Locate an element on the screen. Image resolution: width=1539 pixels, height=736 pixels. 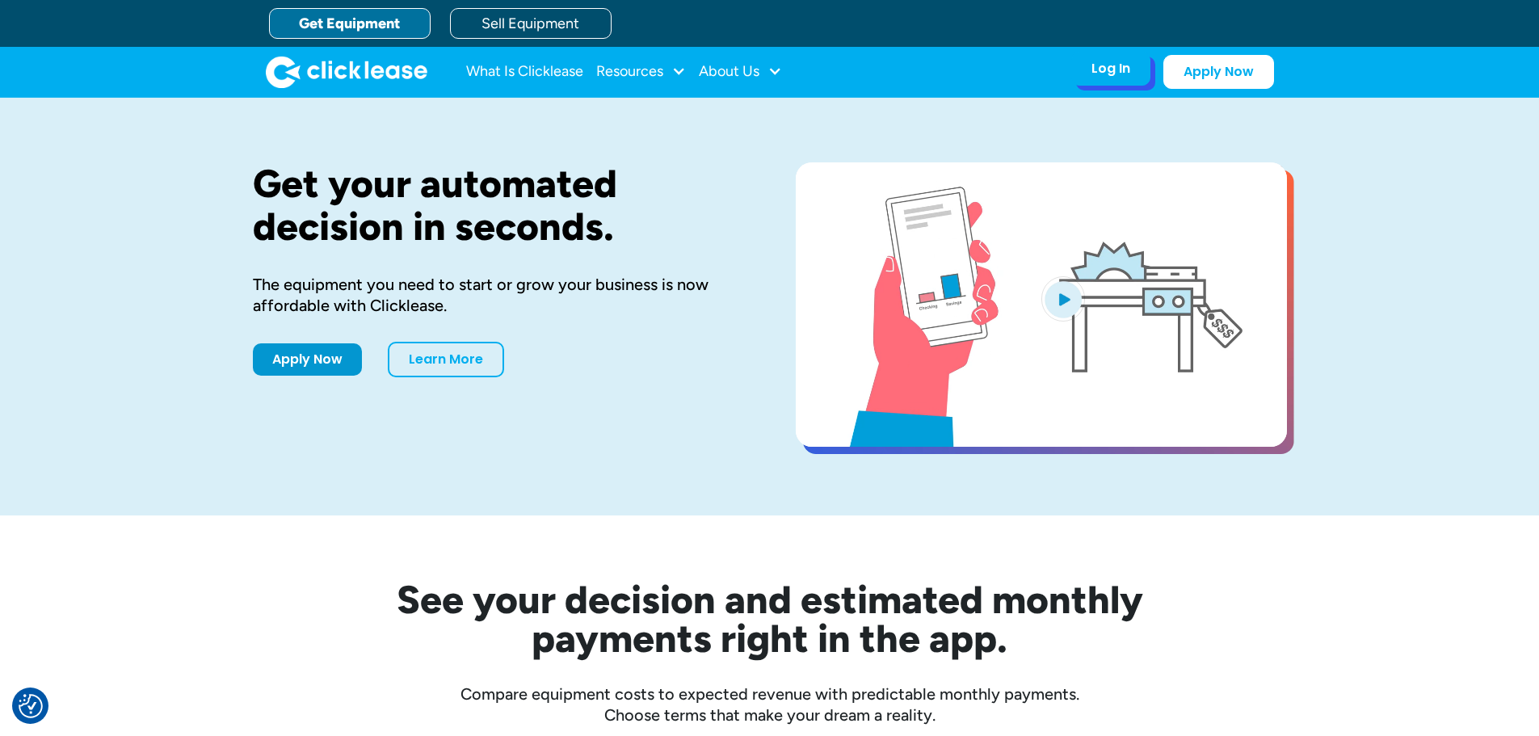
a: home is located at coordinates (347, 72).